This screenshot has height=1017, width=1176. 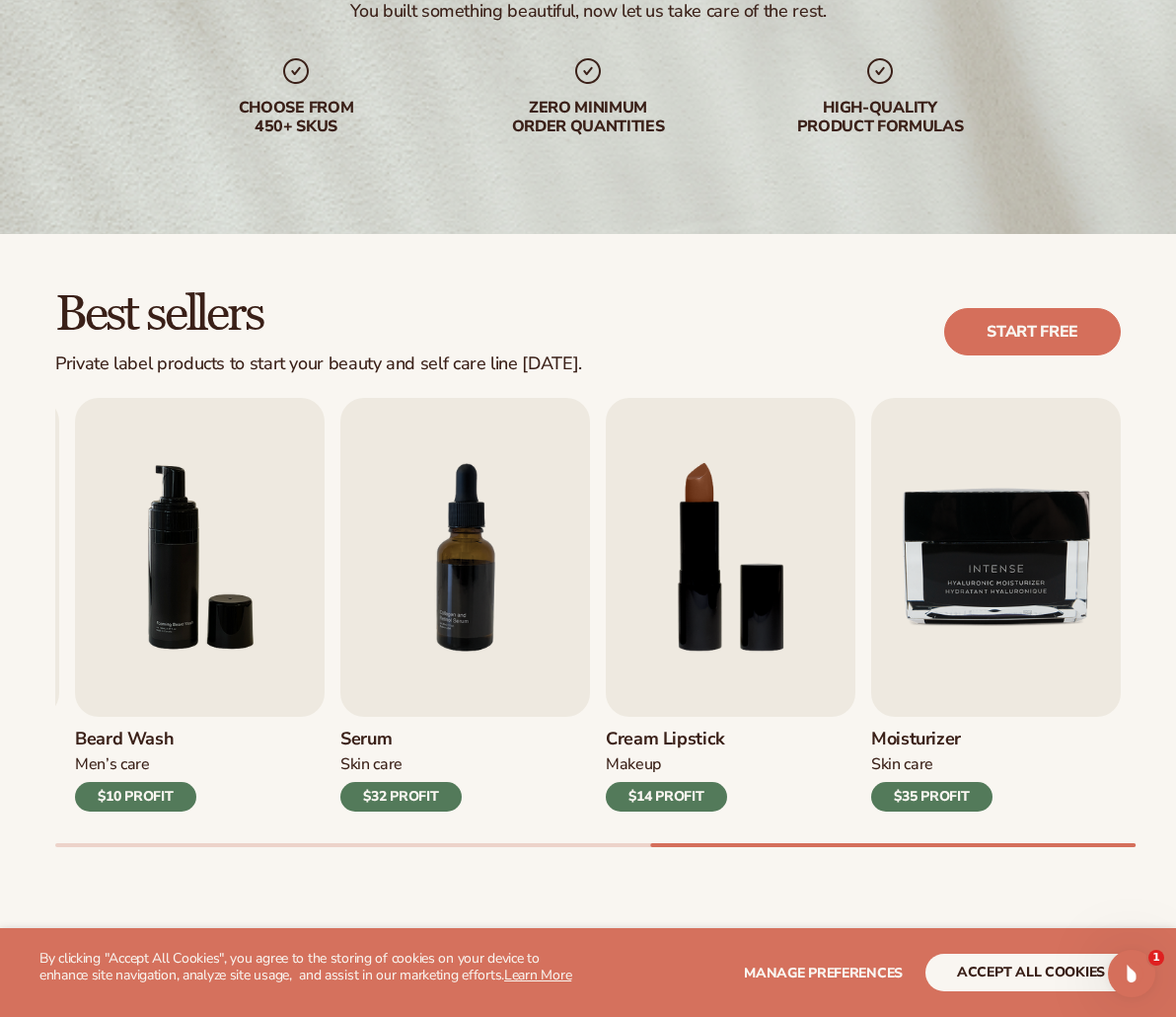 What do you see at coordinates (401, 739) in the screenshot?
I see `h3: Serum` at bounding box center [401, 739].